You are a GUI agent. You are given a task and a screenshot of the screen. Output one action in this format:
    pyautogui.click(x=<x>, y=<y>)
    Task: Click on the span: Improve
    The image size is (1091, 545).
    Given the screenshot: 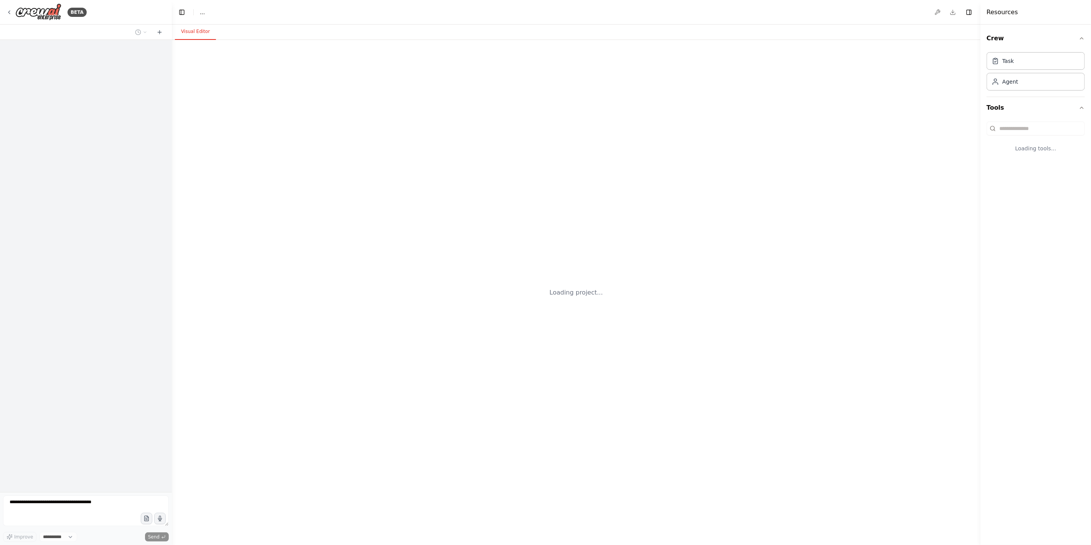 What is the action you would take?
    pyautogui.click(x=23, y=537)
    